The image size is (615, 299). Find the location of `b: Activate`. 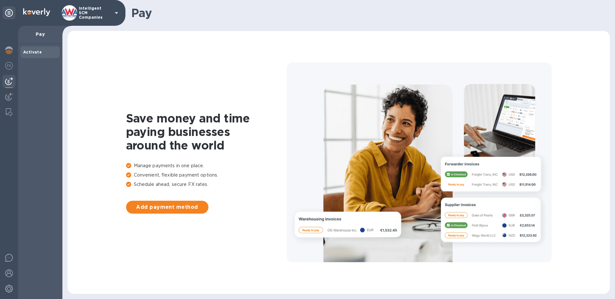

b: Activate is located at coordinates (32, 52).